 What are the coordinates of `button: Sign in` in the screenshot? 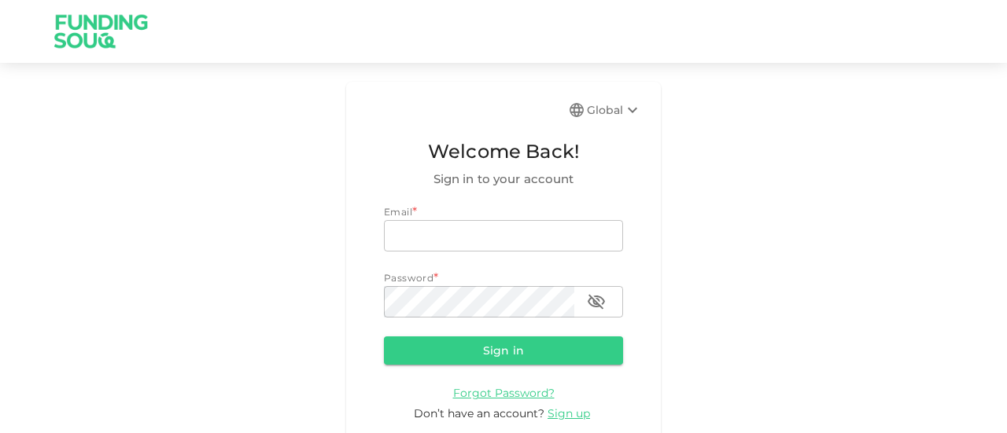 It's located at (503, 351).